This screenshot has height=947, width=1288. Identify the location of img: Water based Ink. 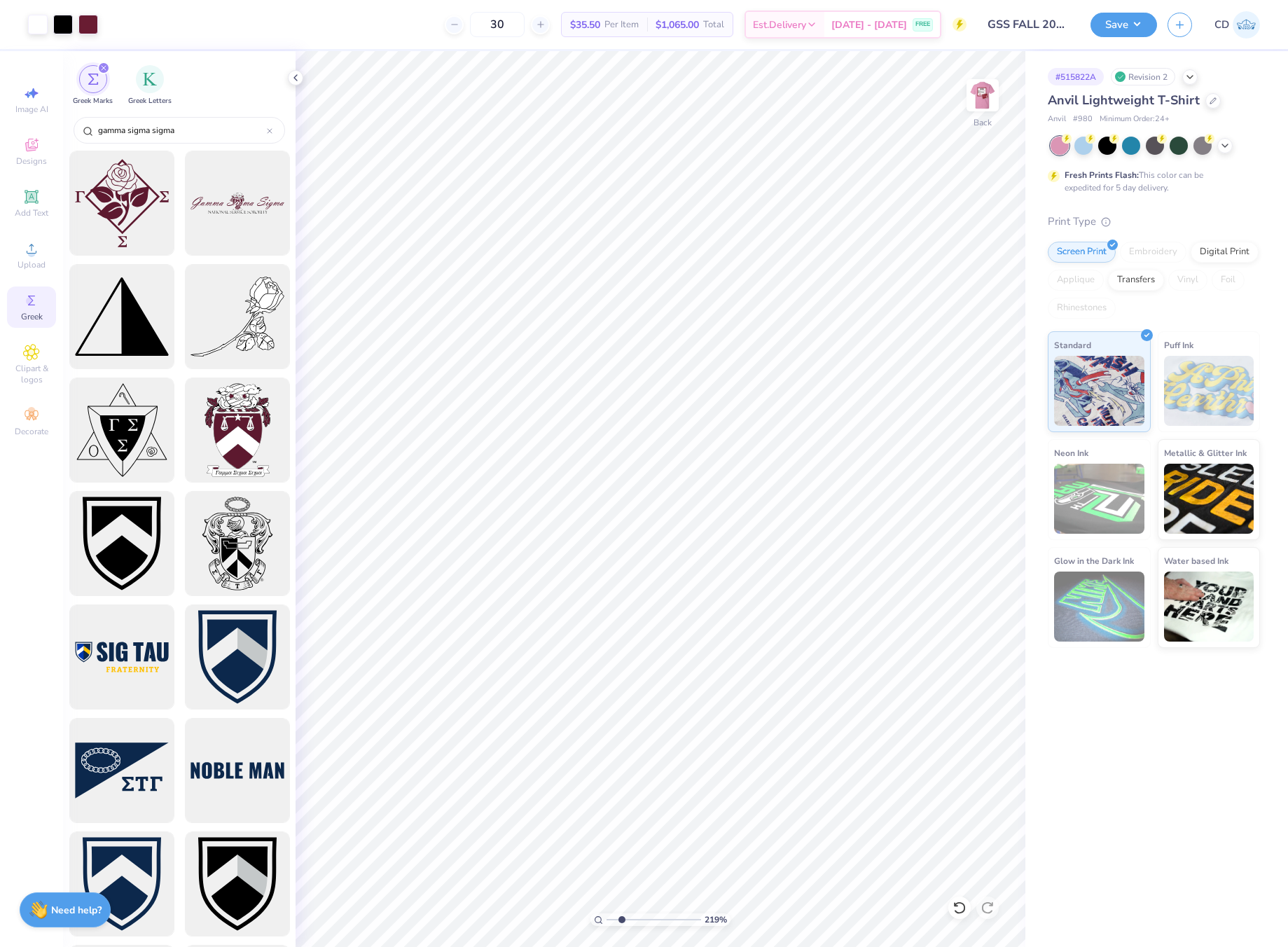
(1209, 607).